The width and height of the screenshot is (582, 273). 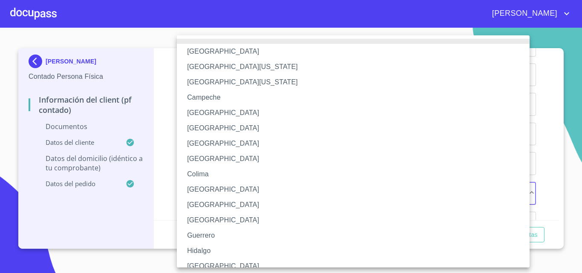 I want to click on li: Guerrero, so click(x=356, y=235).